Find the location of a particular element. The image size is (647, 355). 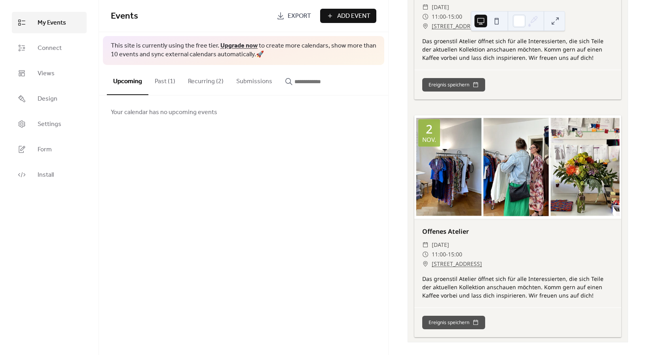

span: Settings is located at coordinates (49, 124).